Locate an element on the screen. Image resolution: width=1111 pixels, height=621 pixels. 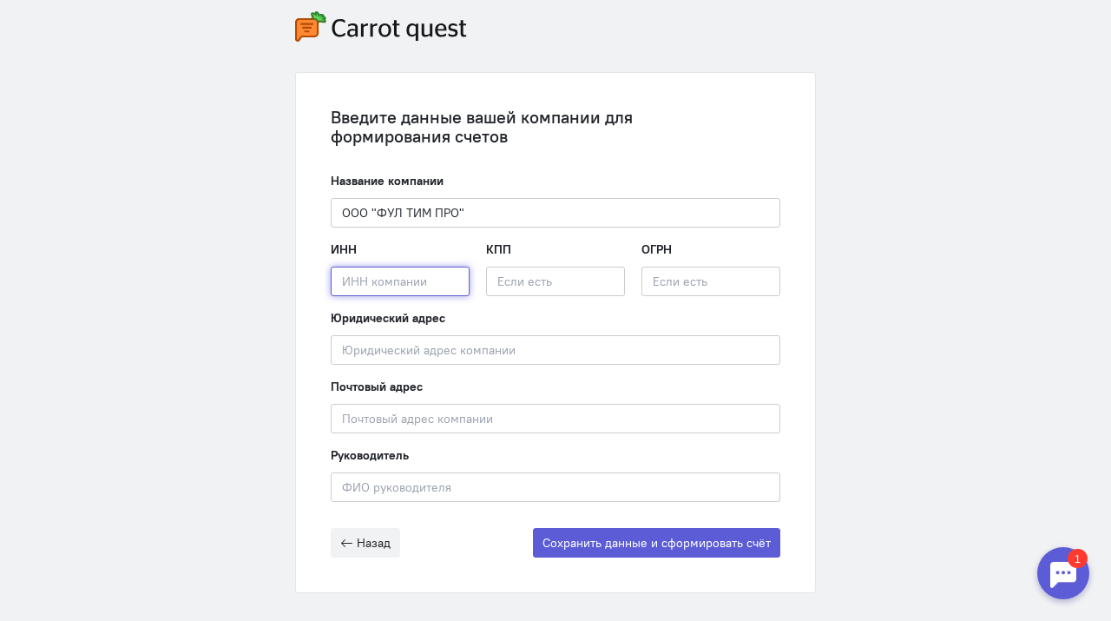
span: Назад is located at coordinates (373, 543).